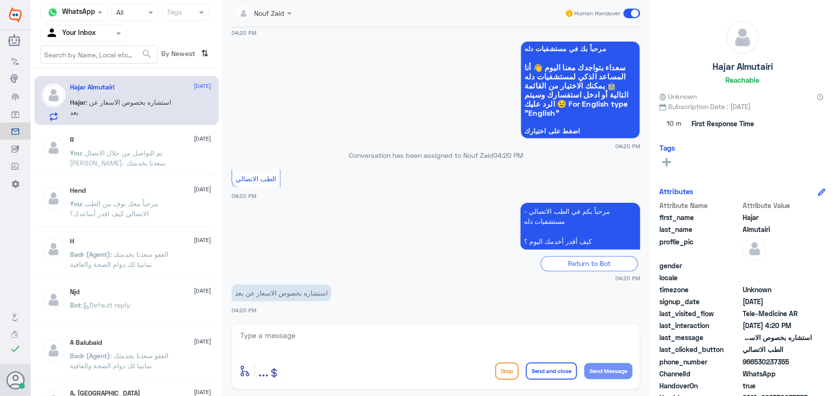 This screenshot has height=396, width=835. Describe the element at coordinates (777, 229) in the screenshot. I see `span: Almutairi` at that location.